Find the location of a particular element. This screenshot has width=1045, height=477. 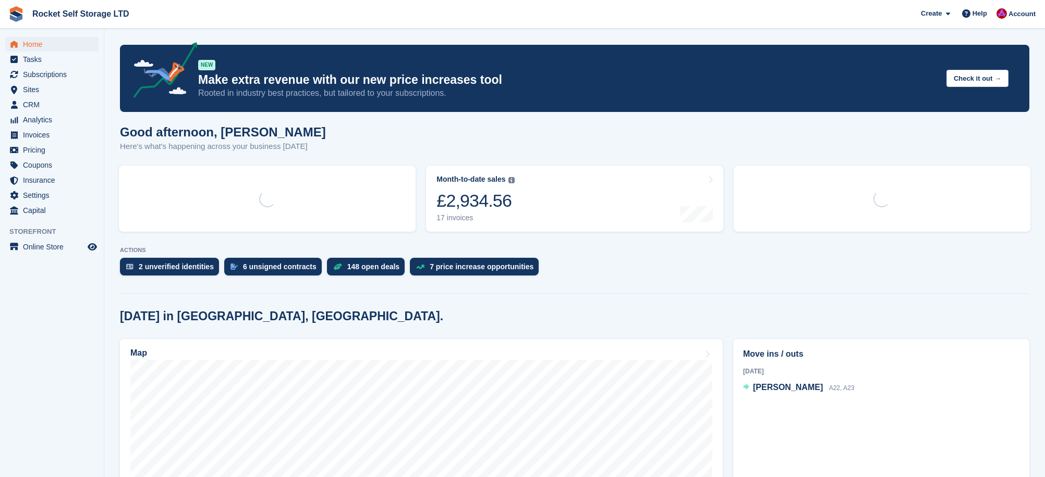

span: Insurance is located at coordinates (54, 180).